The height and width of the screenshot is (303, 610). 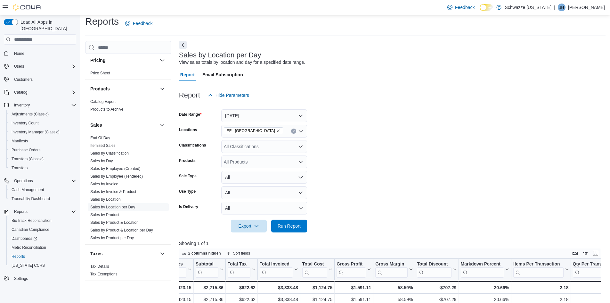 I want to click on button: Users, so click(x=40, y=66).